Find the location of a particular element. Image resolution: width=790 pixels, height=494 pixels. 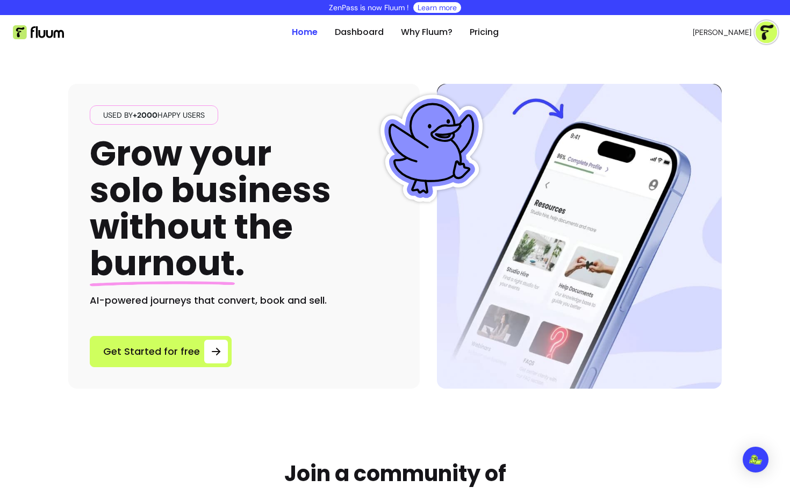

h1: Grow your solo business without the . is located at coordinates (210, 209).